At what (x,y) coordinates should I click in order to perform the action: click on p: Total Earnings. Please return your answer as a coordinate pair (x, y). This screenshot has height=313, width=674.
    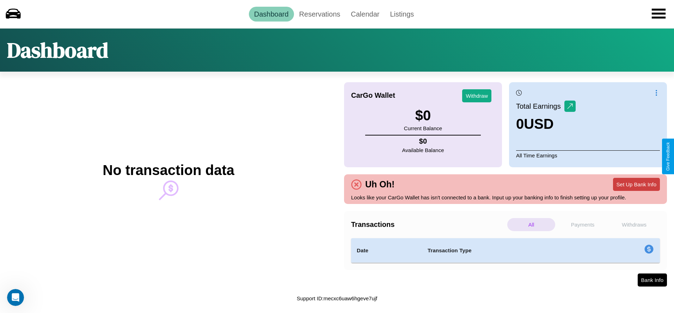
    Looking at the image, I should click on (540, 106).